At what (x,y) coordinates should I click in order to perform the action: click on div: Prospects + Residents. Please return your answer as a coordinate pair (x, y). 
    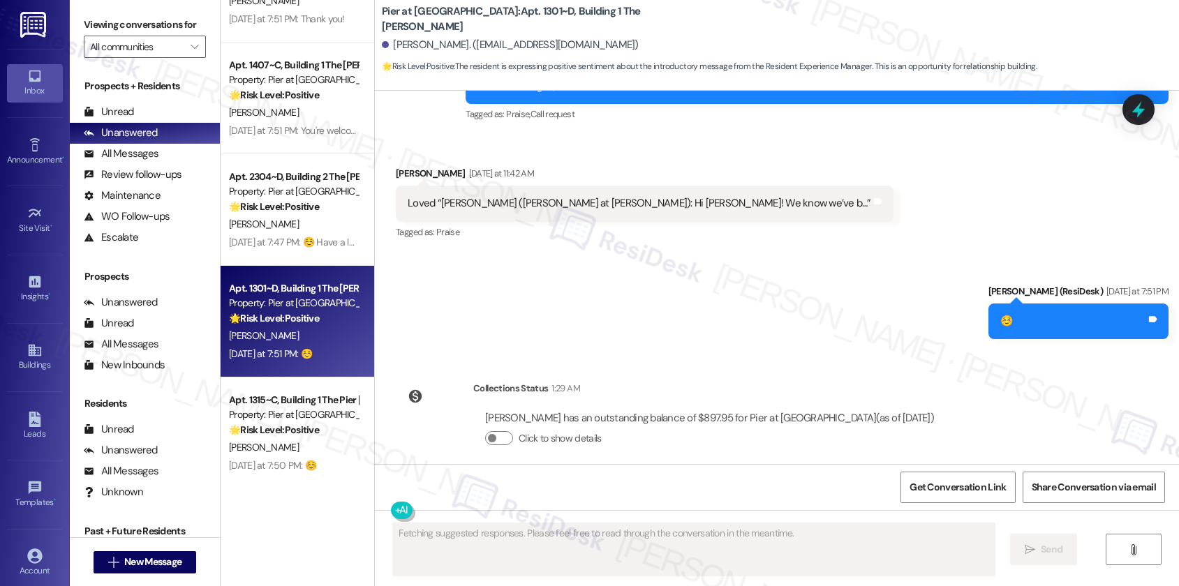
    Looking at the image, I should click on (144, 86).